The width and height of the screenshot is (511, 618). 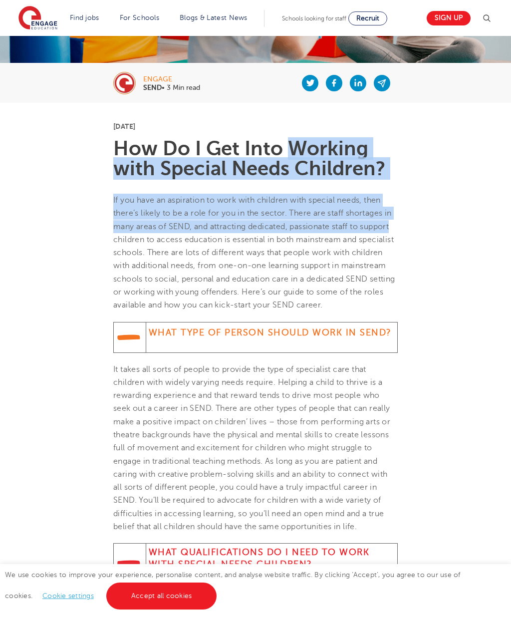 I want to click on a: For Schools, so click(x=139, y=17).